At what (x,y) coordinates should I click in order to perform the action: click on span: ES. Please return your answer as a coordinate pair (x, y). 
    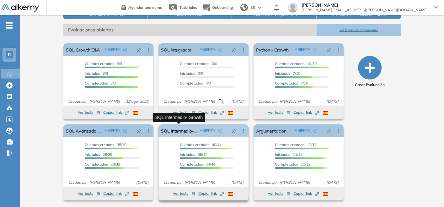
    Looking at the image, I should click on (252, 8).